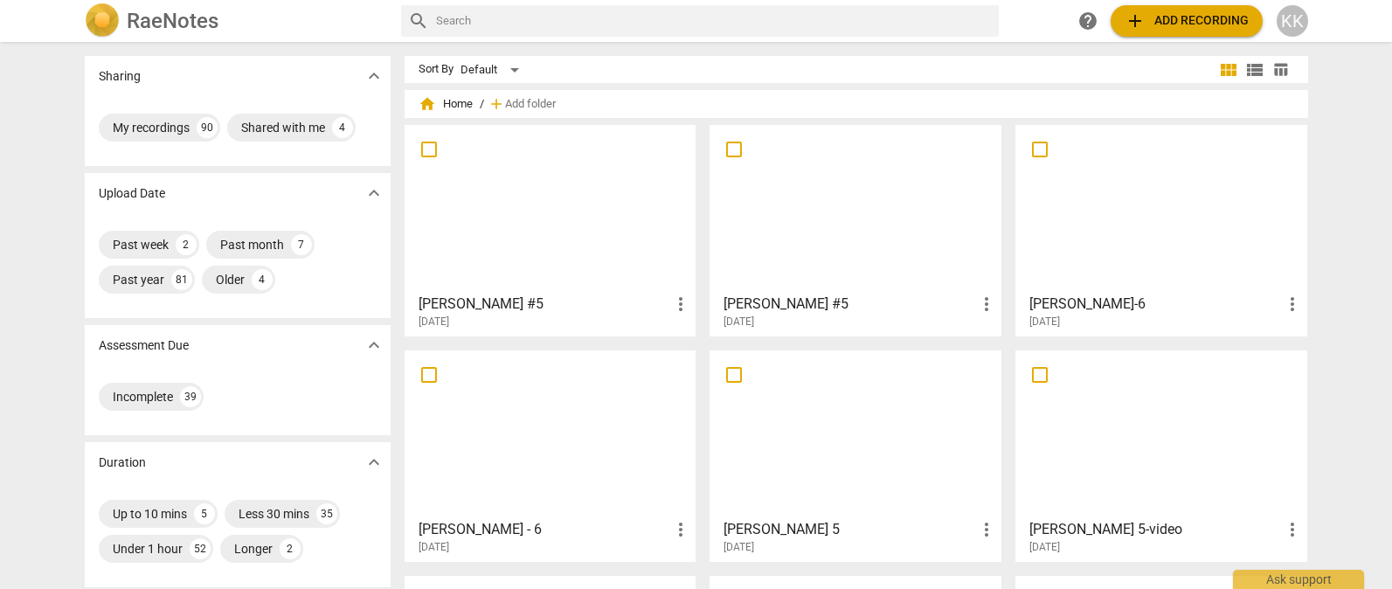 This screenshot has height=589, width=1392. What do you see at coordinates (253, 549) in the screenshot?
I see `div: Longer` at bounding box center [253, 549].